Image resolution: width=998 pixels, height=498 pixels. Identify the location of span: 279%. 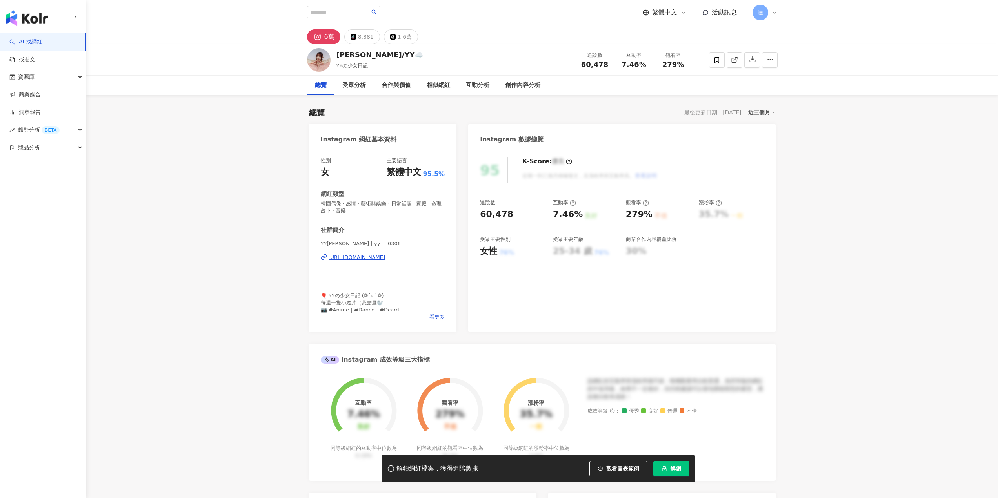
(673, 65).